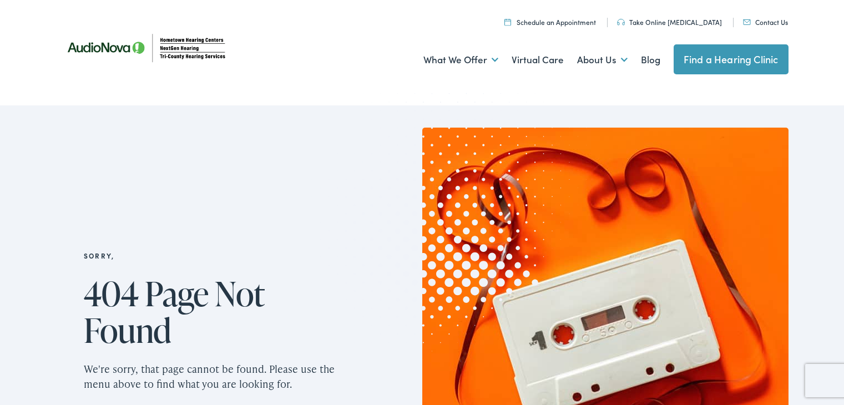 The image size is (844, 405). I want to click on a: Blog, so click(650, 60).